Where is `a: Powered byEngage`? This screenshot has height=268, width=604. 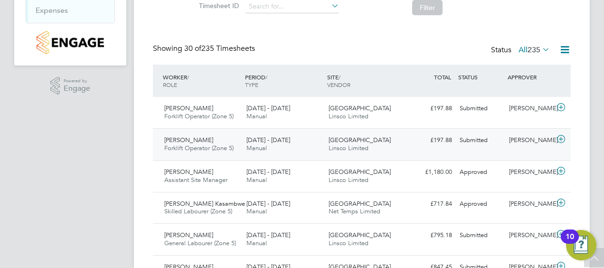
a: Powered byEngage is located at coordinates (70, 86).